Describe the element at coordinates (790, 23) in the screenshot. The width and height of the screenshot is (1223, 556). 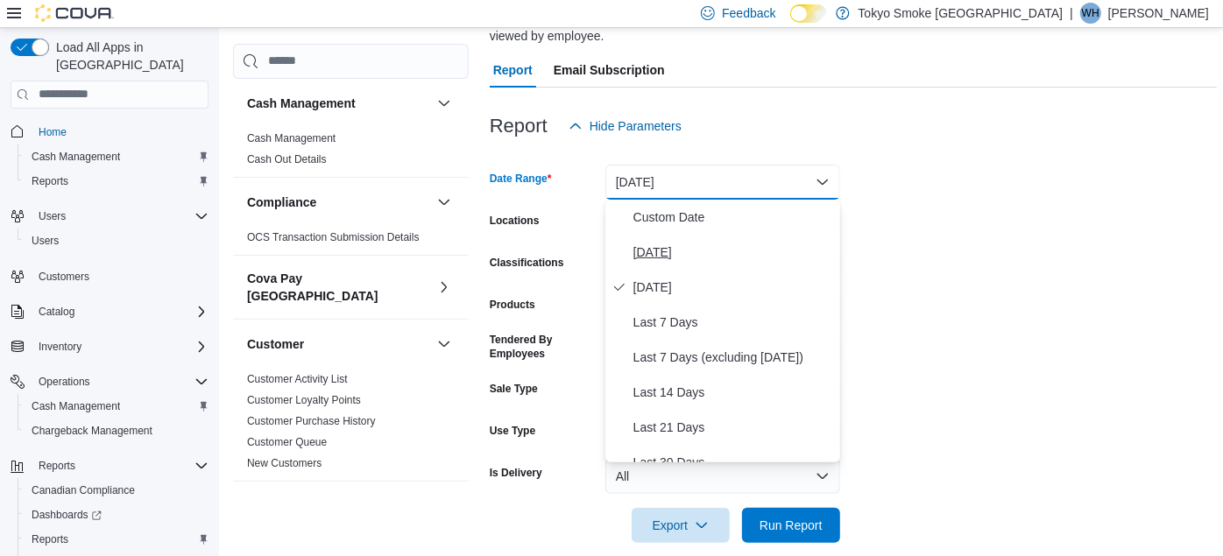
I see `span: Dark Mode` at that location.